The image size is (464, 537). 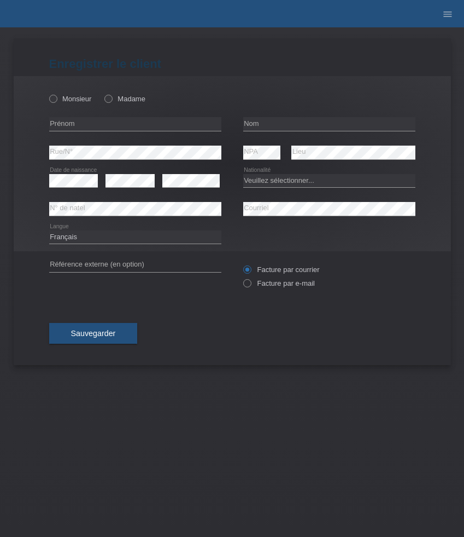 I want to click on h1: Enregistrer le client, so click(x=232, y=63).